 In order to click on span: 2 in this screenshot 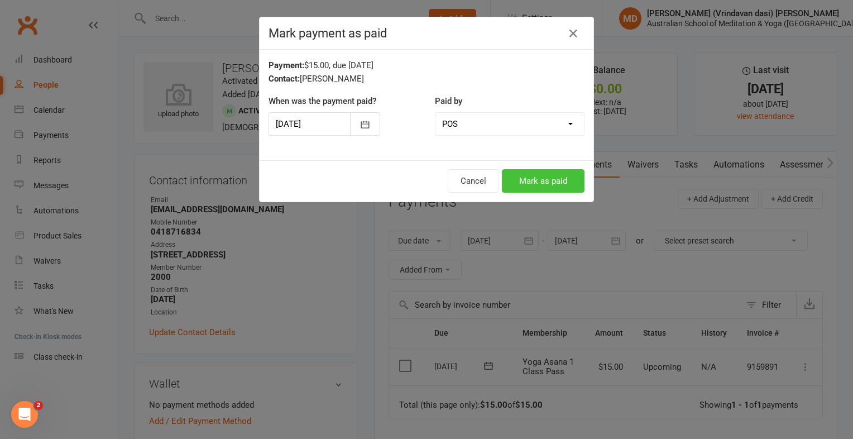, I will do `click(39, 405)`.